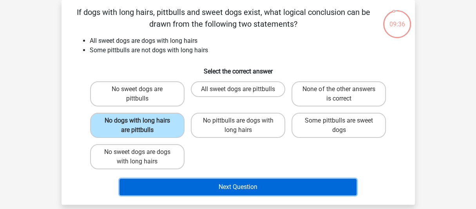 Image resolution: width=476 pixels, height=209 pixels. Describe the element at coordinates (137, 94) in the screenshot. I see `label: No sweet dogs are pittbulls` at that location.